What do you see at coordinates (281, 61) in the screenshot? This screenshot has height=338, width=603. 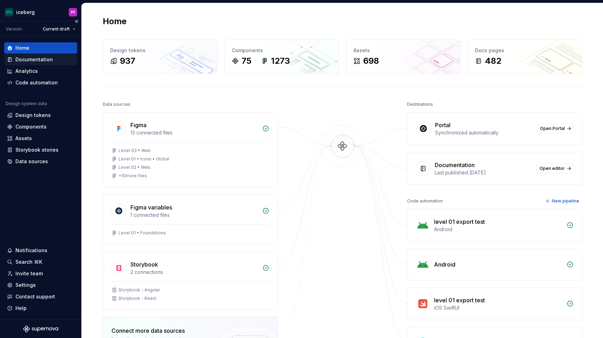 I see `div: 1273` at bounding box center [281, 61].